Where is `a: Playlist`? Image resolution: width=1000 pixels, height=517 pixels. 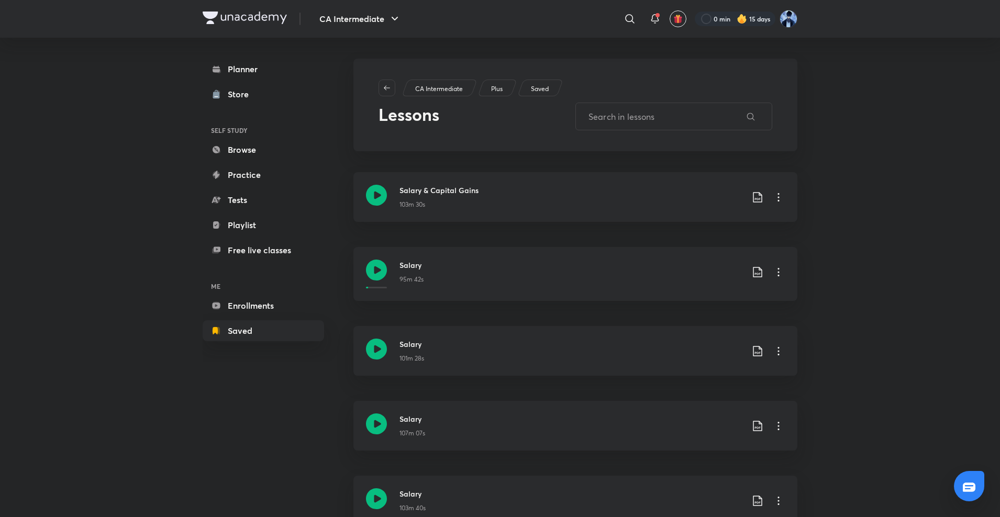 a: Playlist is located at coordinates (263, 225).